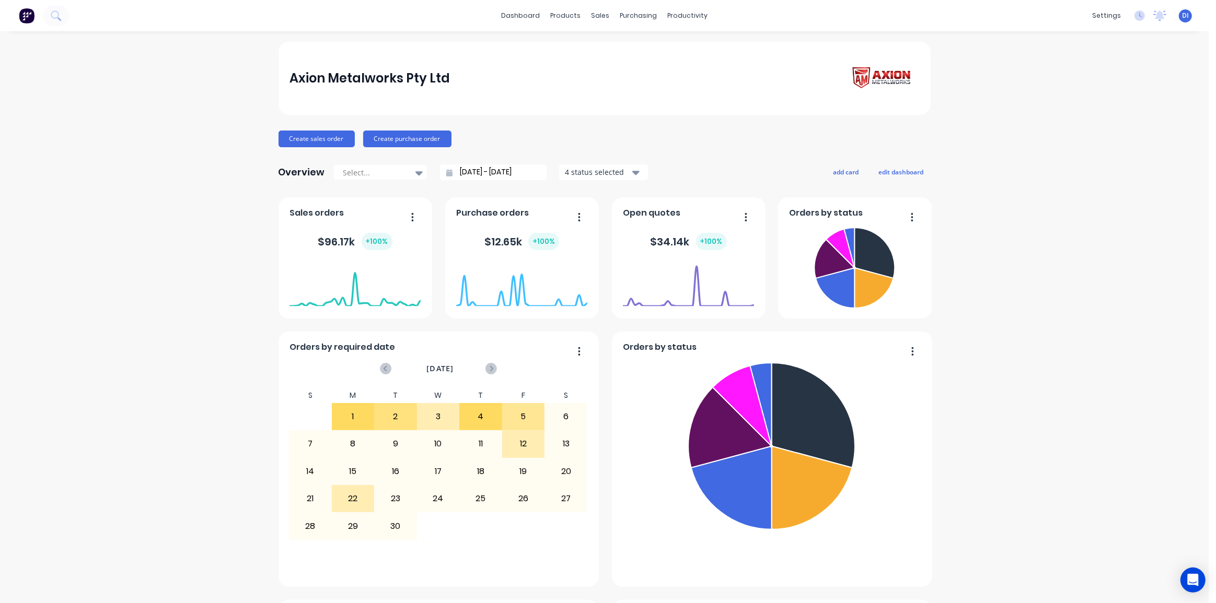 This screenshot has width=1216, height=603. I want to click on span: DI, so click(1185, 16).